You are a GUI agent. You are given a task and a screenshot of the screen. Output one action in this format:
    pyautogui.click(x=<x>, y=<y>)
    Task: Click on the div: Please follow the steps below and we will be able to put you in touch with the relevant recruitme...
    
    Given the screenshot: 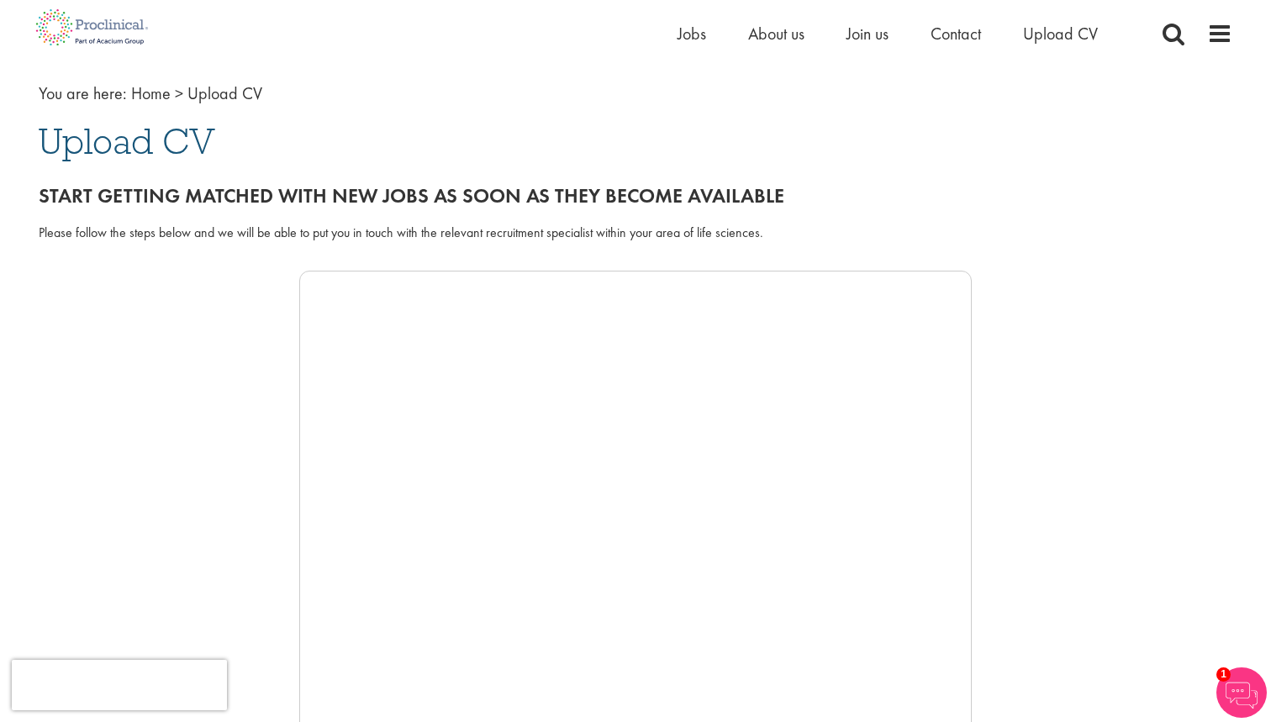 What is the action you would take?
    pyautogui.click(x=635, y=233)
    